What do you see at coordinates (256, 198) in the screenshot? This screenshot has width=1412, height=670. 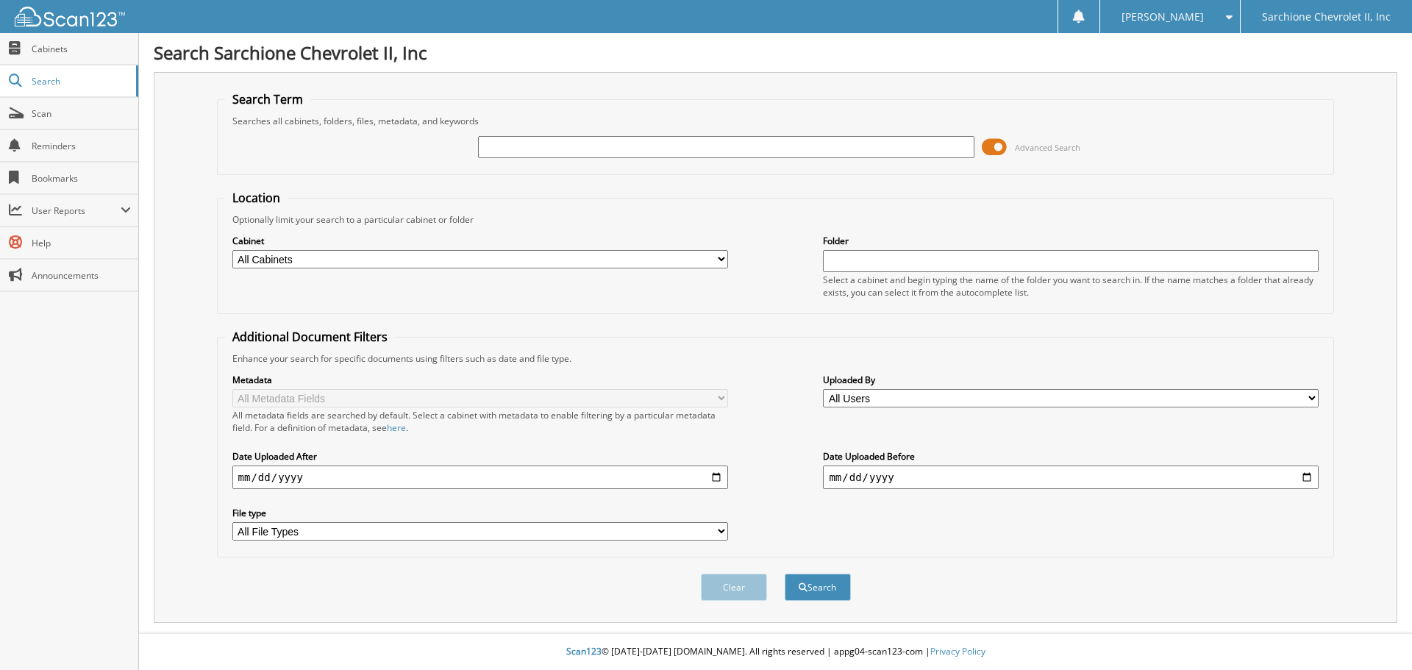 I see `legend: Location` at bounding box center [256, 198].